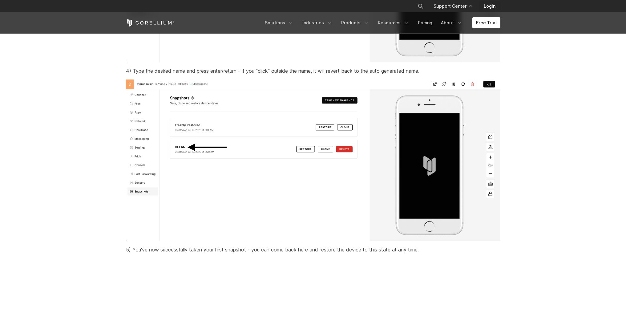  I want to click on a: Free Trial, so click(486, 23).